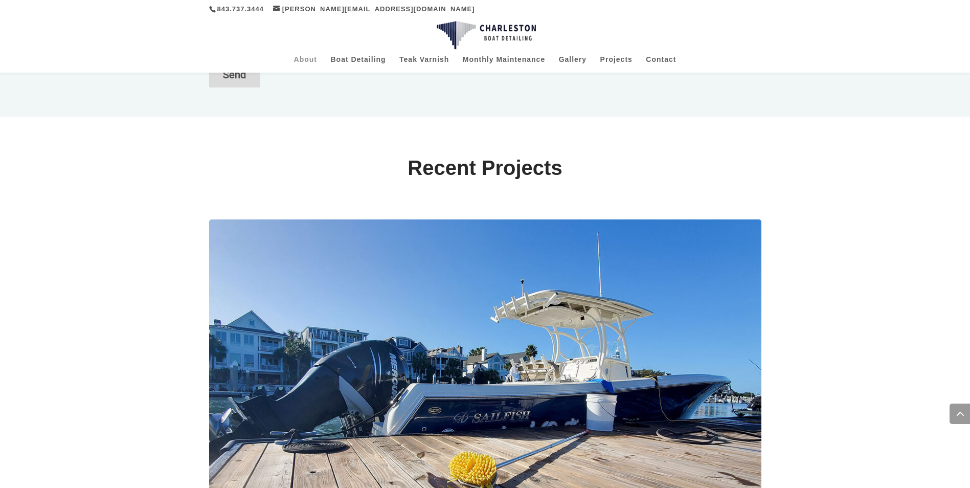  Describe the element at coordinates (235, 75) in the screenshot. I see `button: Send` at that location.